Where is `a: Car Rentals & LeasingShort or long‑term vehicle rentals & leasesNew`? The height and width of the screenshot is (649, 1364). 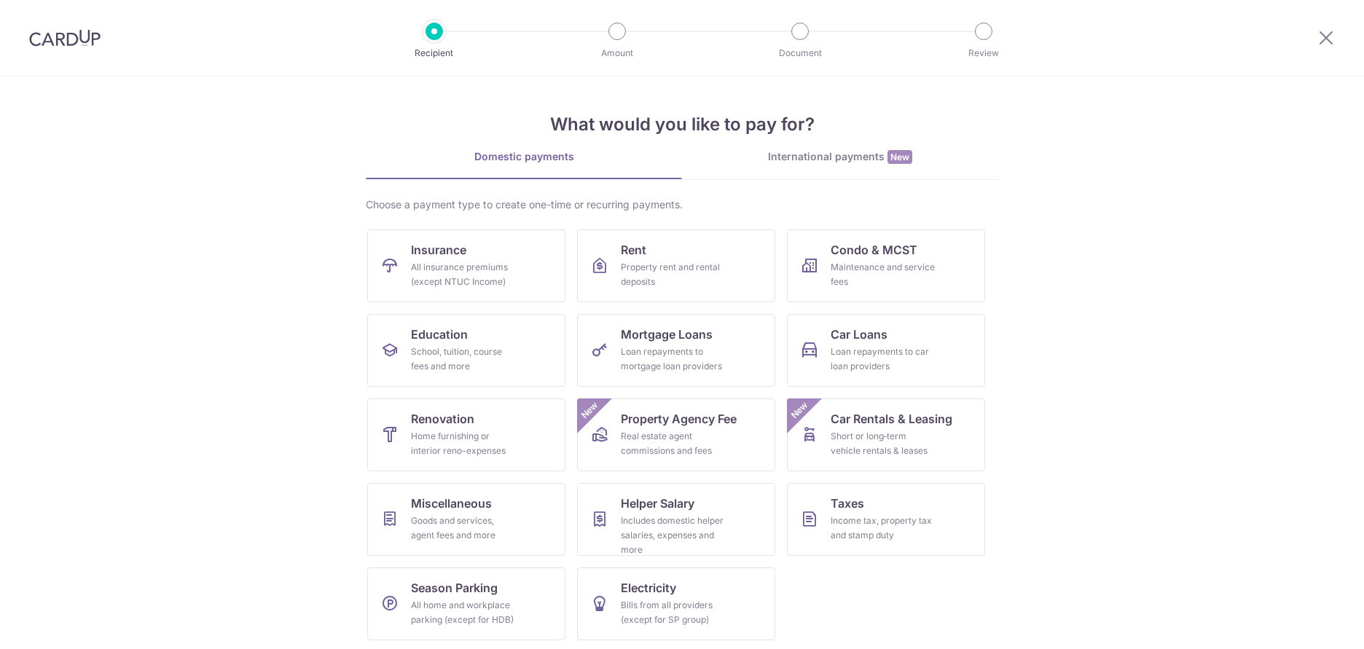 a: Car Rentals & LeasingShort or long‑term vehicle rentals & leasesNew is located at coordinates (886, 435).